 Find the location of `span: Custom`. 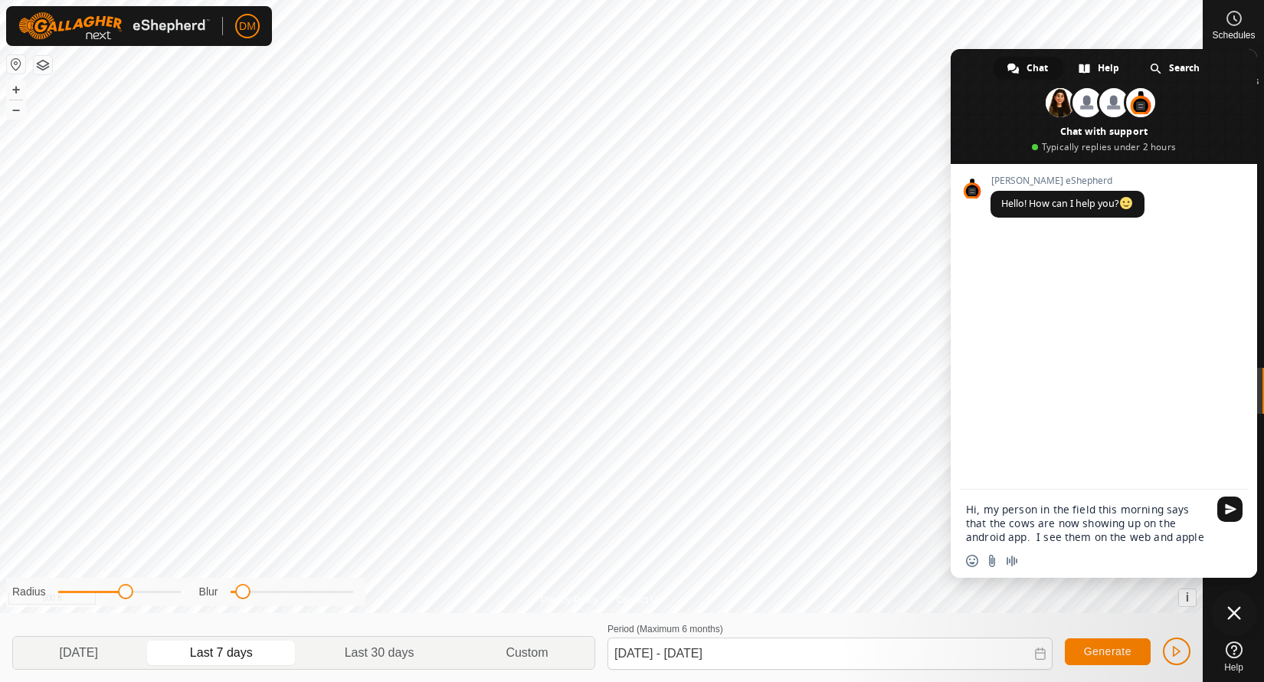

span: Custom is located at coordinates (526, 653).